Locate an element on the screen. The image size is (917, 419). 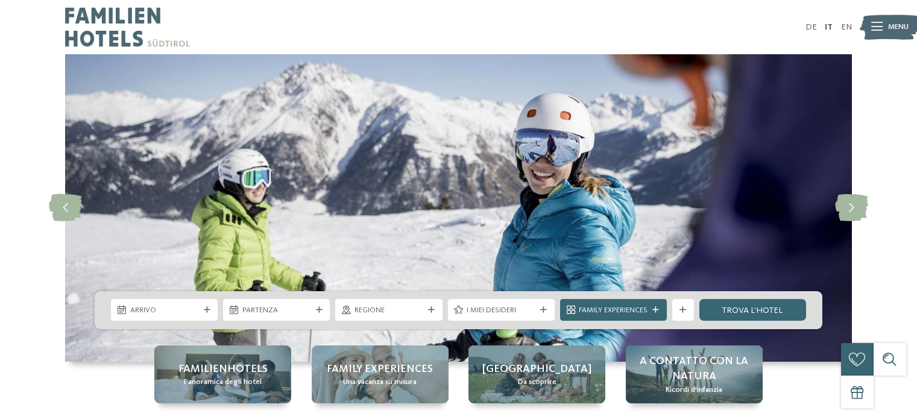
span: Panoramica degli hotel is located at coordinates (222, 382).